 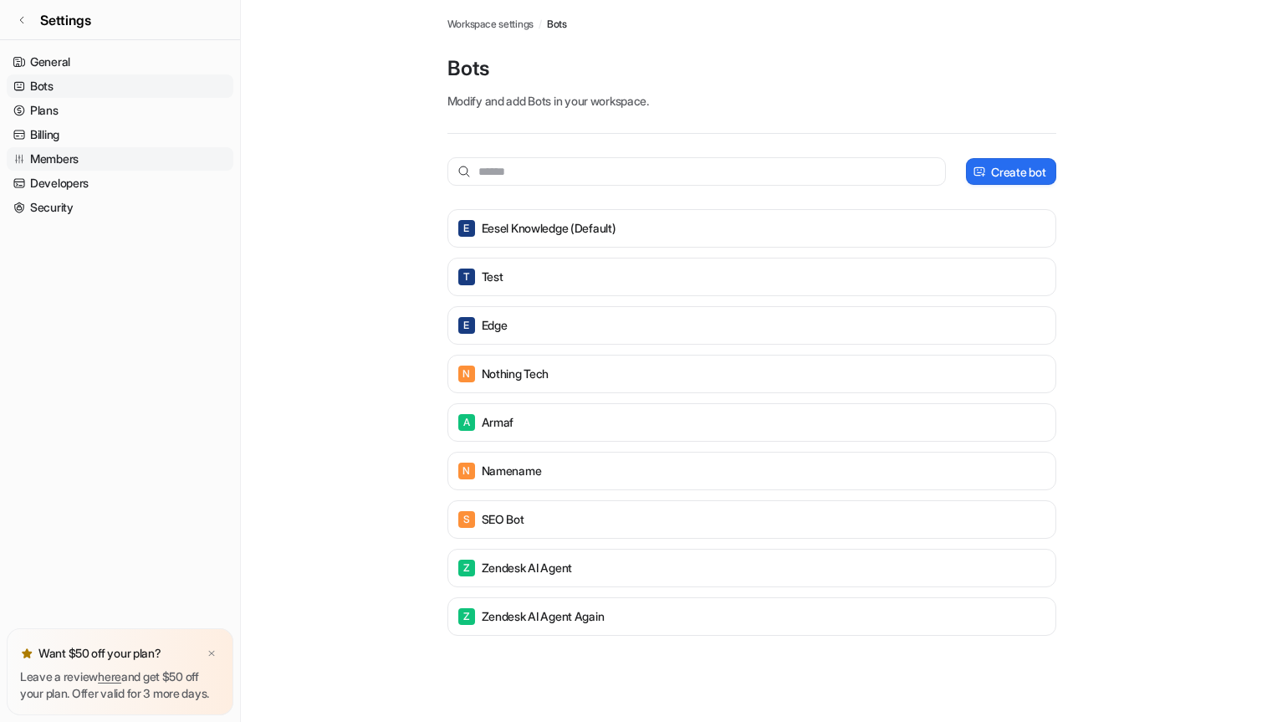 What do you see at coordinates (491, 24) in the screenshot?
I see `span: Workspace settings` at bounding box center [491, 24].